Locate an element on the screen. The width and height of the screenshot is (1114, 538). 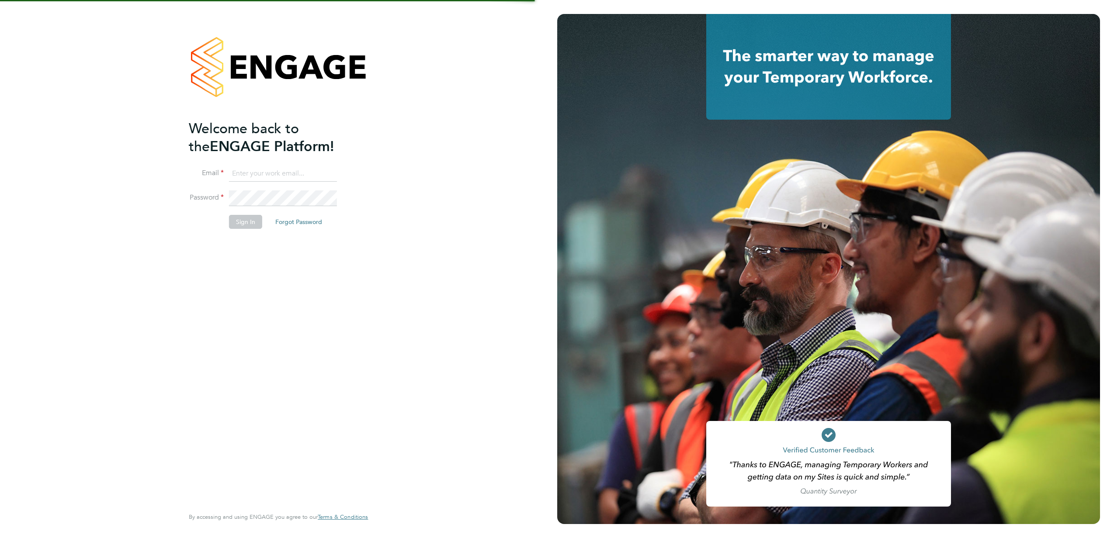
input: Enter your work email... is located at coordinates (283, 174).